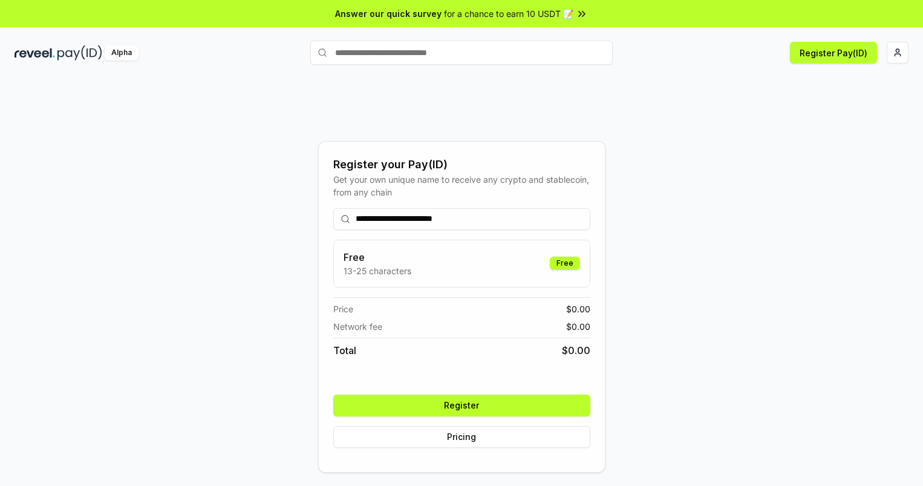 Image resolution: width=923 pixels, height=486 pixels. I want to click on span: for a chance to earn 10 USDT 📝, so click(509, 13).